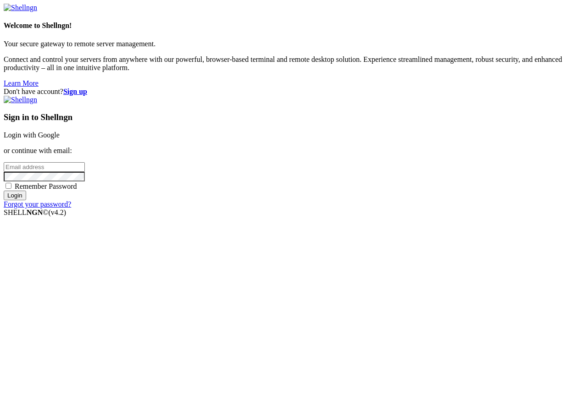 This screenshot has height=400, width=587. I want to click on a: Forgot your password?, so click(37, 204).